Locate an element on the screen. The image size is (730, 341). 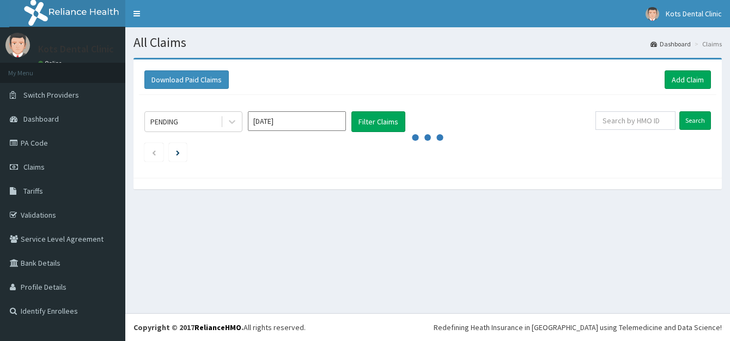
span: Claims is located at coordinates (34, 167).